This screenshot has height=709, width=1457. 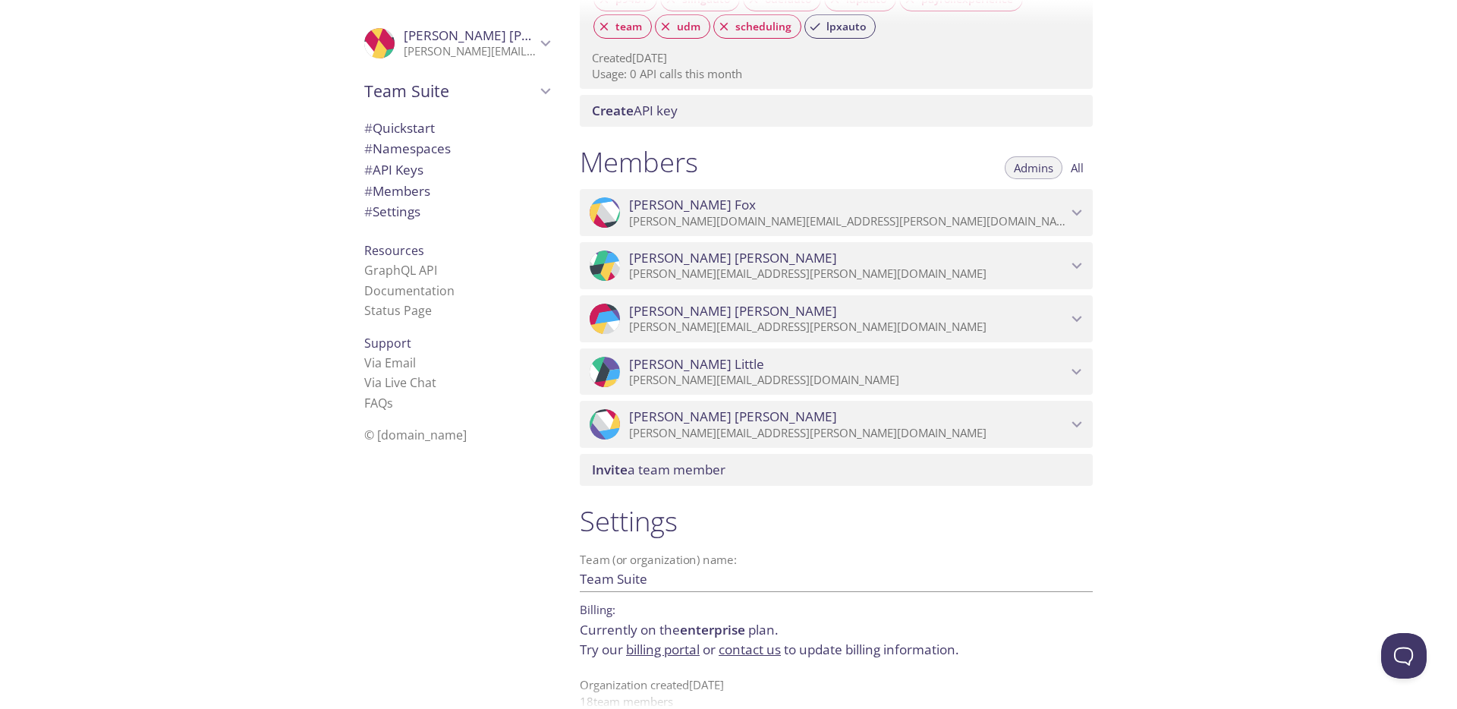 What do you see at coordinates (457, 170) in the screenshot?
I see `div: API Keys` at bounding box center [457, 170].